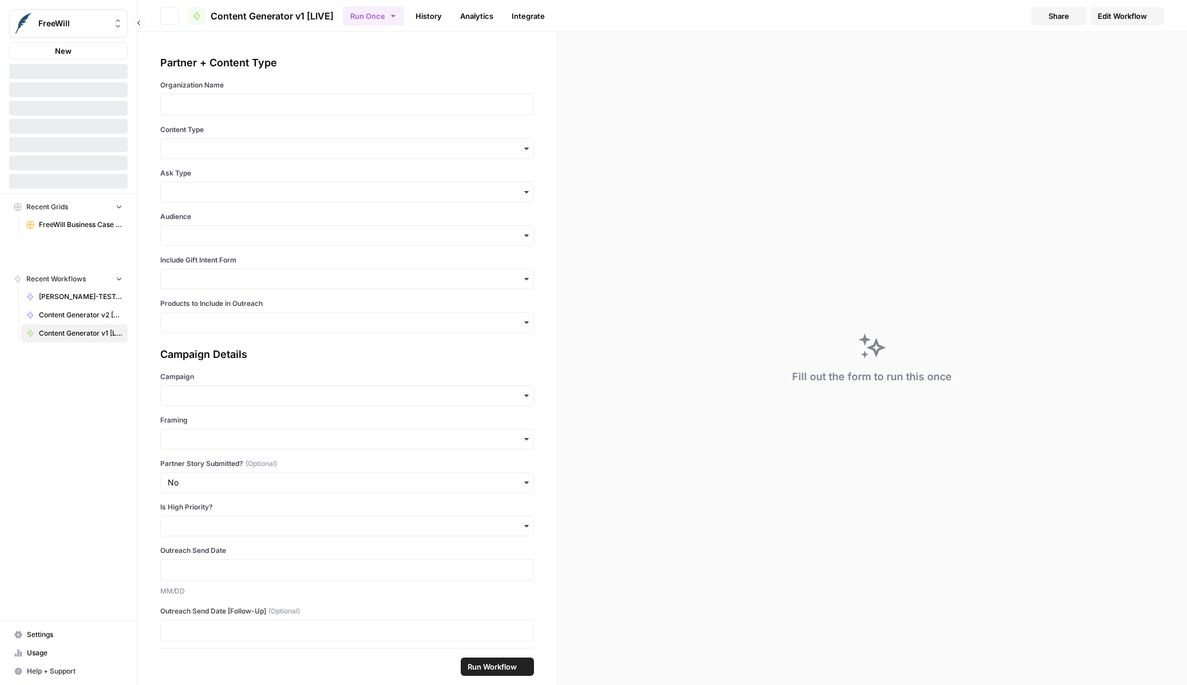  Describe the element at coordinates (68, 672) in the screenshot. I see `button: Help + Support` at that location.